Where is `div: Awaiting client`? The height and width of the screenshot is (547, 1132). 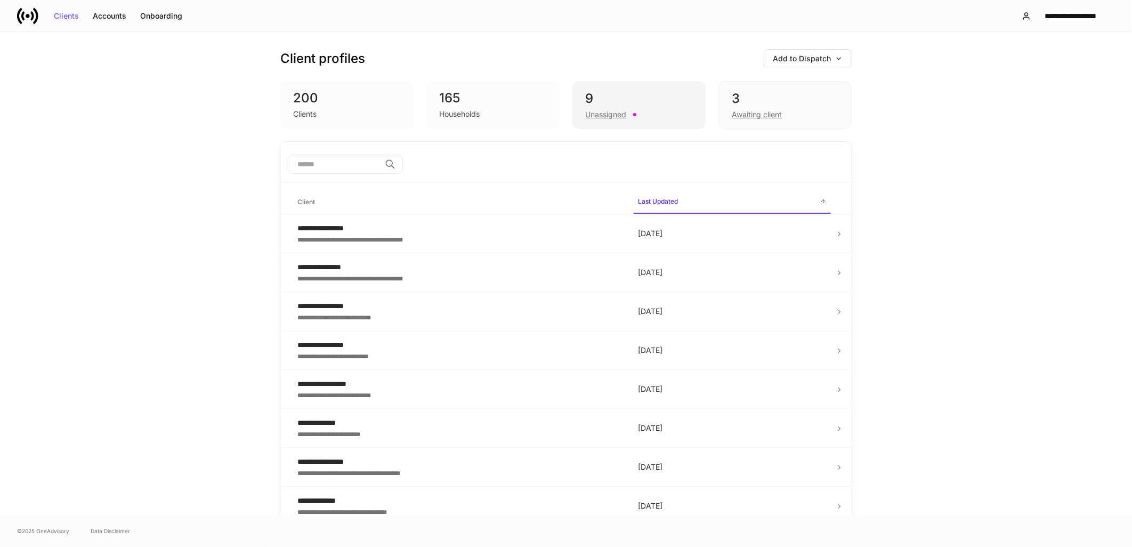 div: Awaiting client is located at coordinates (756, 115).